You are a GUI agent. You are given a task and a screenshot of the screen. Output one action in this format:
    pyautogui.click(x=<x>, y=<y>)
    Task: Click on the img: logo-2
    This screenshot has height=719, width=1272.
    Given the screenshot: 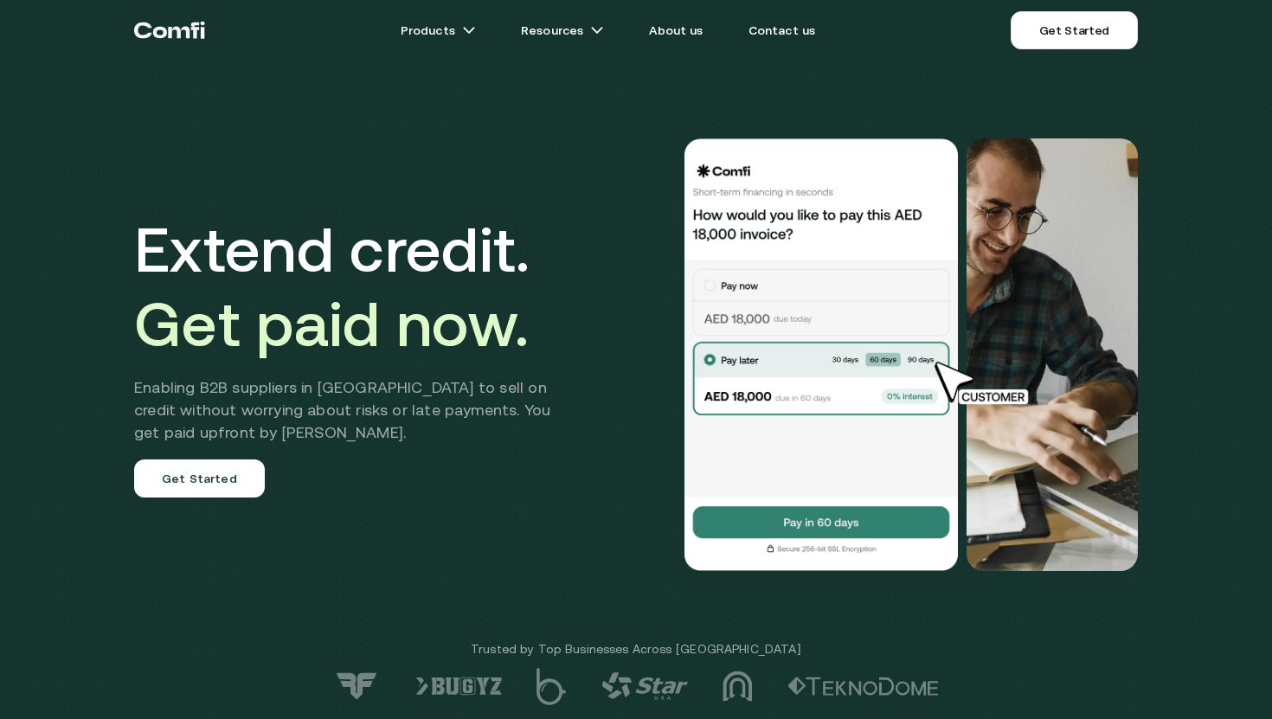 What is the action you would take?
    pyautogui.click(x=862, y=686)
    